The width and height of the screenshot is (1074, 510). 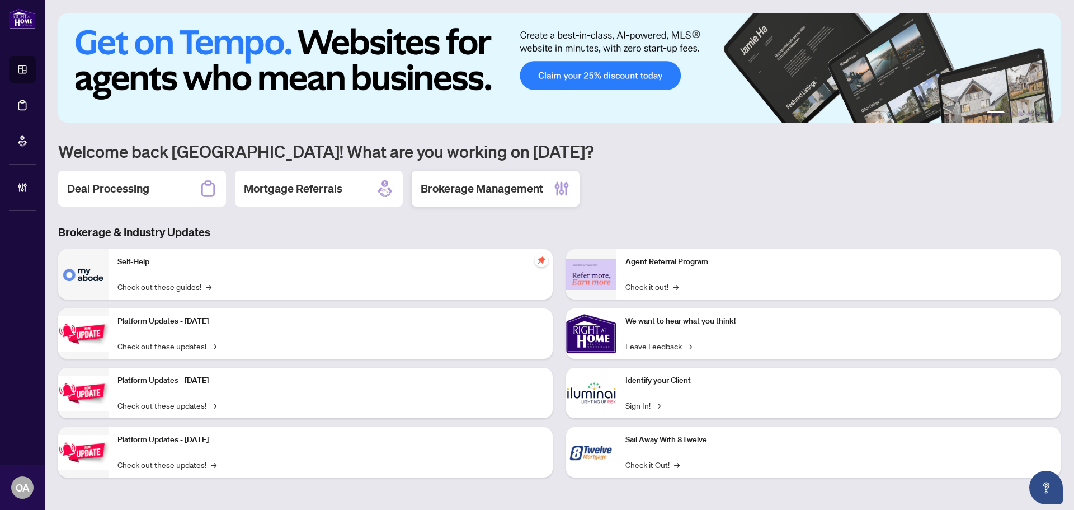 What do you see at coordinates (542, 260) in the screenshot?
I see `span: pushpin` at bounding box center [542, 260].